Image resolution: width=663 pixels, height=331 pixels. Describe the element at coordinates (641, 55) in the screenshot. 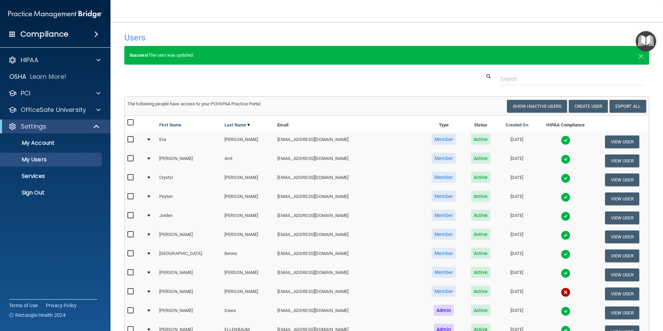

I see `button: Close` at that location.